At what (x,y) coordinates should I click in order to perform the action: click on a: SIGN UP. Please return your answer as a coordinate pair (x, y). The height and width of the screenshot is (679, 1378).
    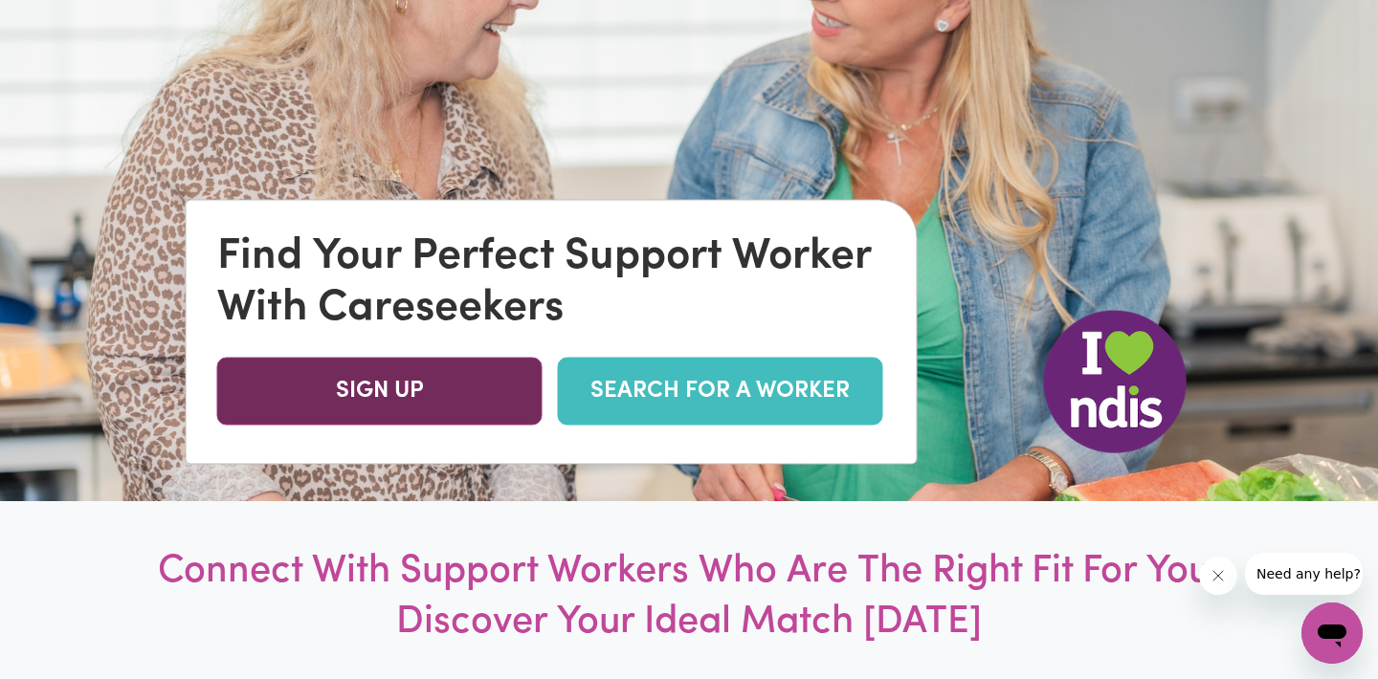
    Looking at the image, I should click on (380, 390).